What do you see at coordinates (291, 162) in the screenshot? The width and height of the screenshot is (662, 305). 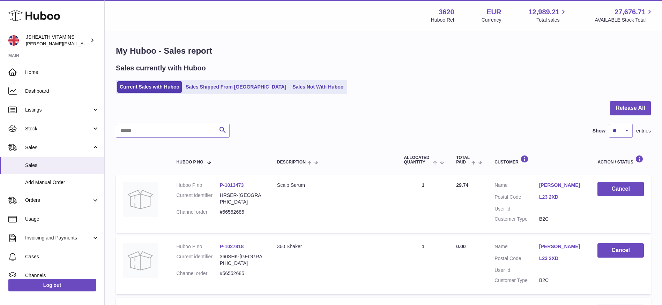 I see `span: Description` at bounding box center [291, 162].